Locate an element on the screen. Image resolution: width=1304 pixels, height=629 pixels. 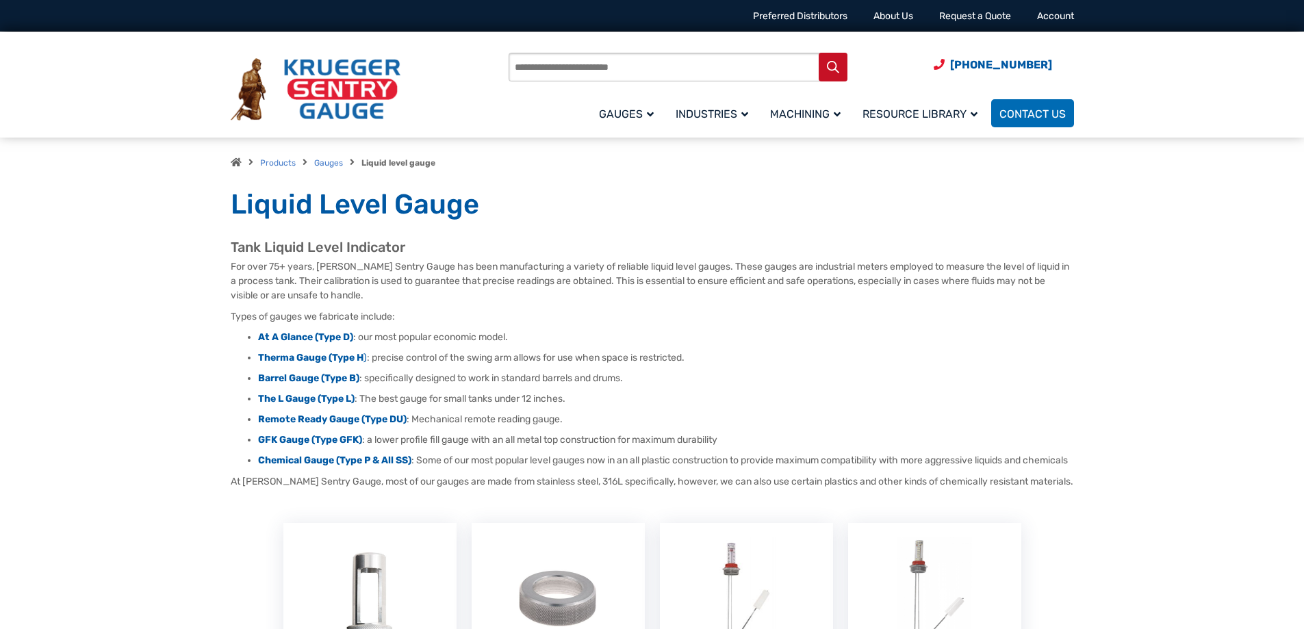
li: : a lower profile fill gauge with an all metal top construction for maximum durability is located at coordinates (666, 440).